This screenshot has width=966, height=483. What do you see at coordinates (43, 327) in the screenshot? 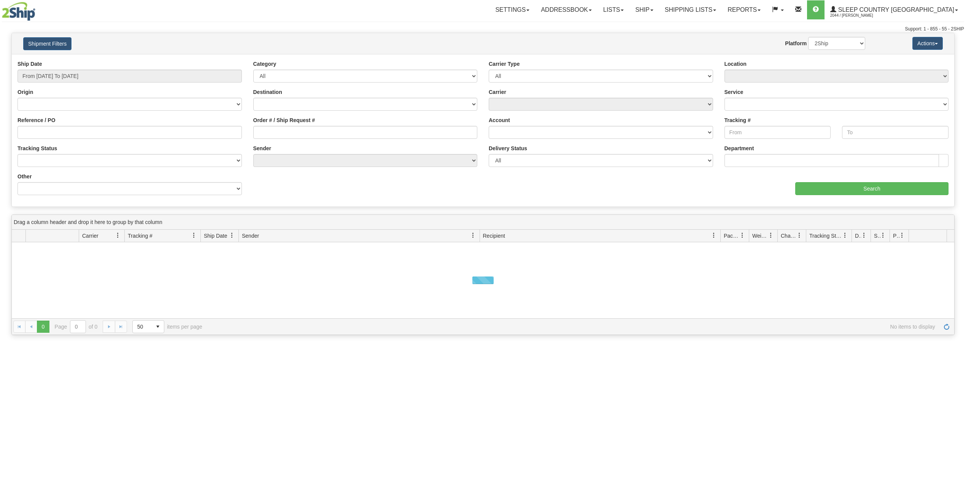
I see `span: Page 0` at bounding box center [43, 327].